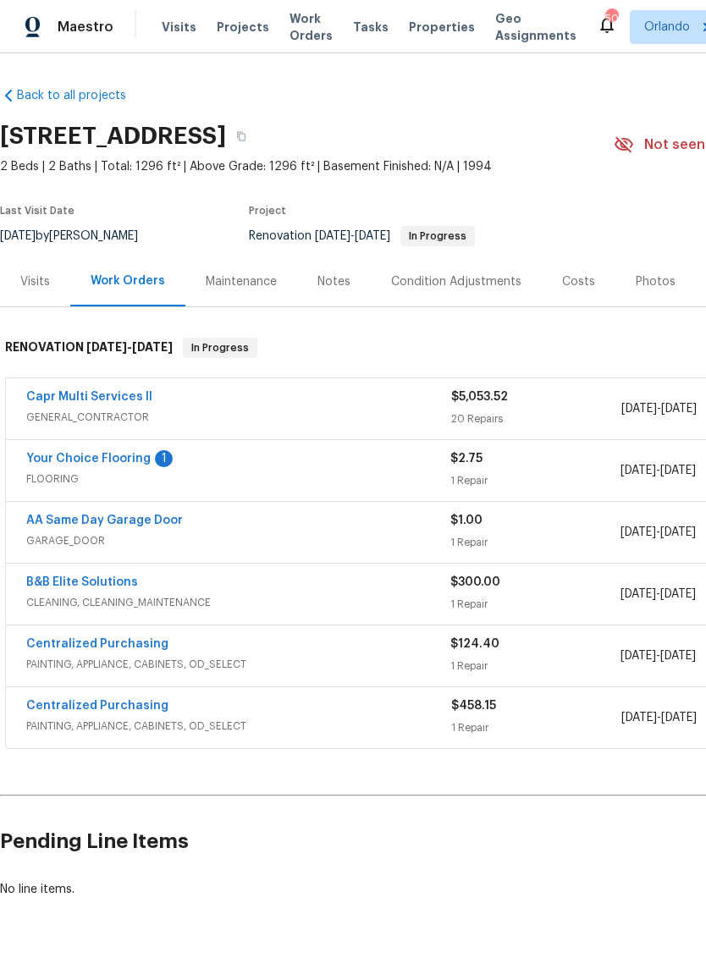 The height and width of the screenshot is (969, 706). Describe the element at coordinates (179, 27) in the screenshot. I see `span: Visits` at that location.